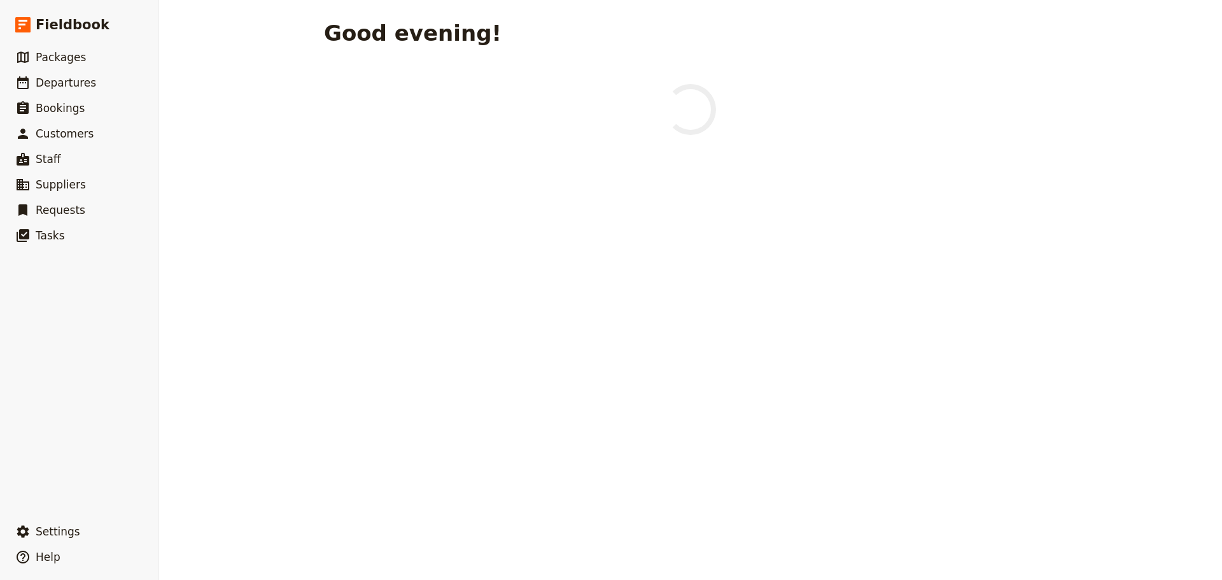 This screenshot has width=1222, height=580. I want to click on span: Settings, so click(58, 531).